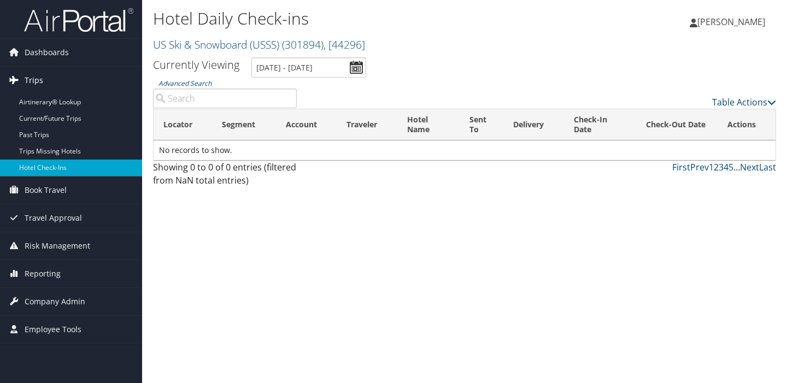  Describe the element at coordinates (726, 167) in the screenshot. I see `a: 4` at that location.